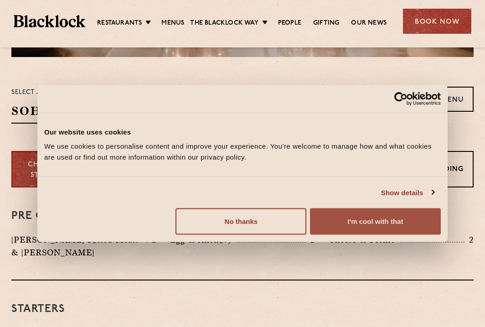 Image resolution: width=485 pixels, height=327 pixels. Describe the element at coordinates (400, 98) in the screenshot. I see `a: Usercentrics Cookiebot - opens in a new window` at that location.